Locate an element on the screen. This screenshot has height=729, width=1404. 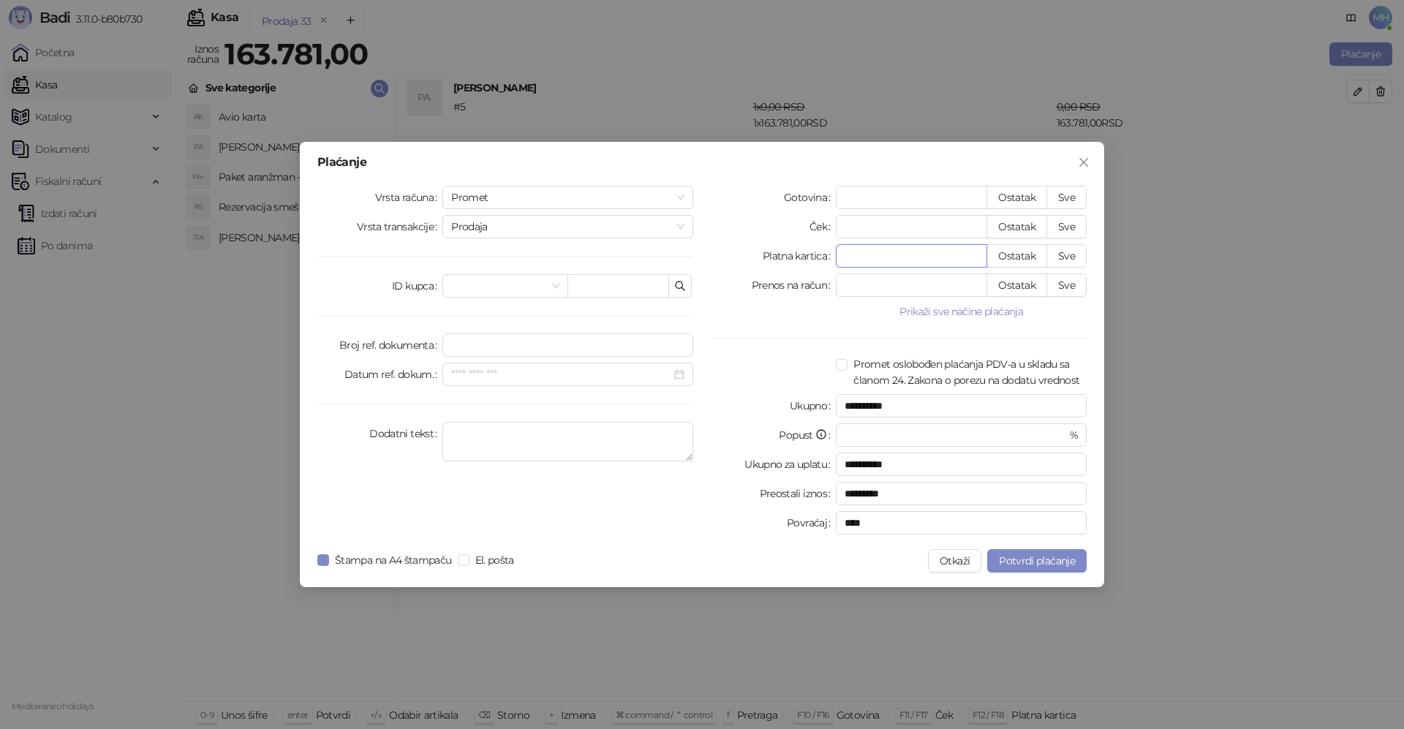
span: close is located at coordinates (1084, 162).